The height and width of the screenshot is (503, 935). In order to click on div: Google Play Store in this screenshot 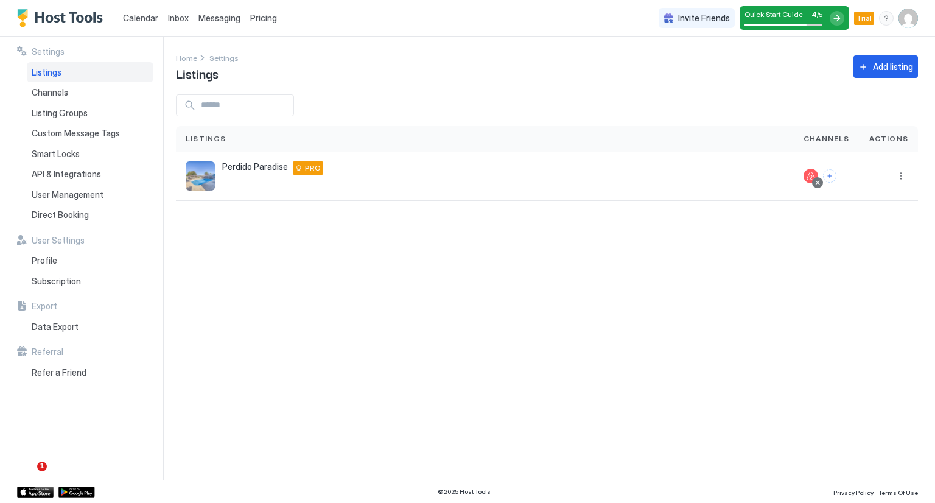, I will do `click(77, 492)`.